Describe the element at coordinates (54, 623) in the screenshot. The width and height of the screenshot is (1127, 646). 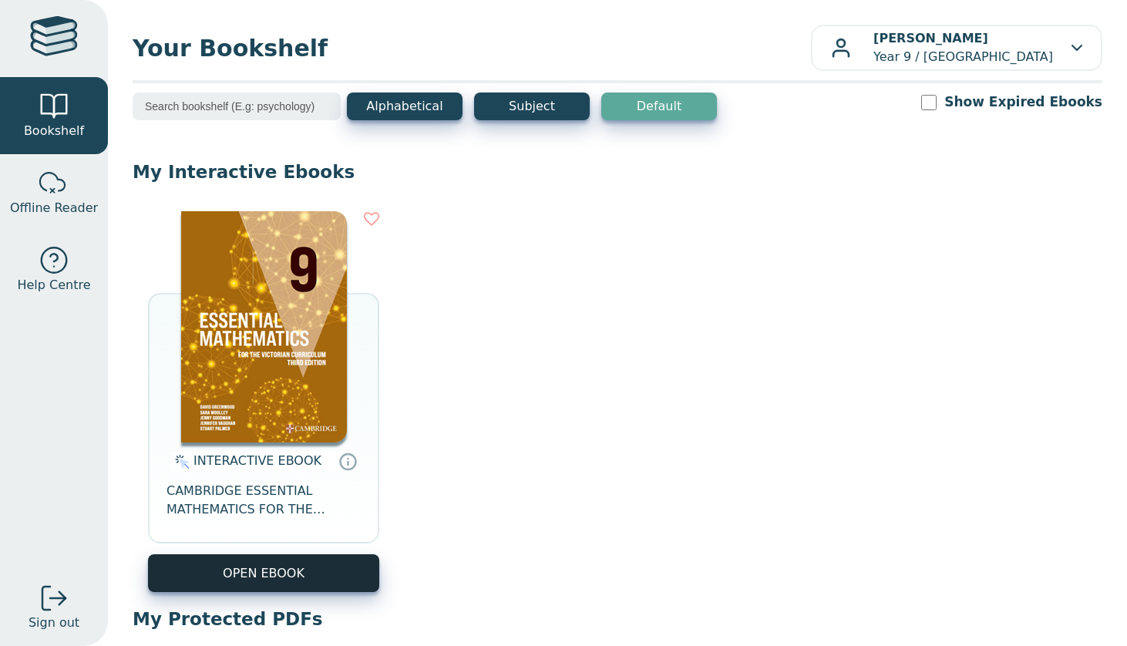
I see `span: Sign out` at that location.